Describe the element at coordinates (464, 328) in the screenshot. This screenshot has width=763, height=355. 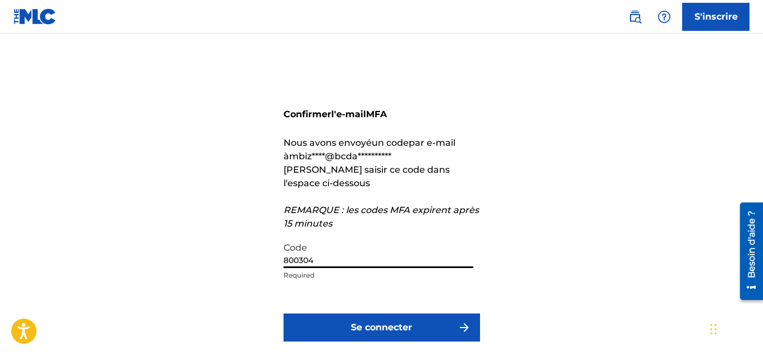
I see `img: f7272a7cc735f4ea7f67.svg` at that location.